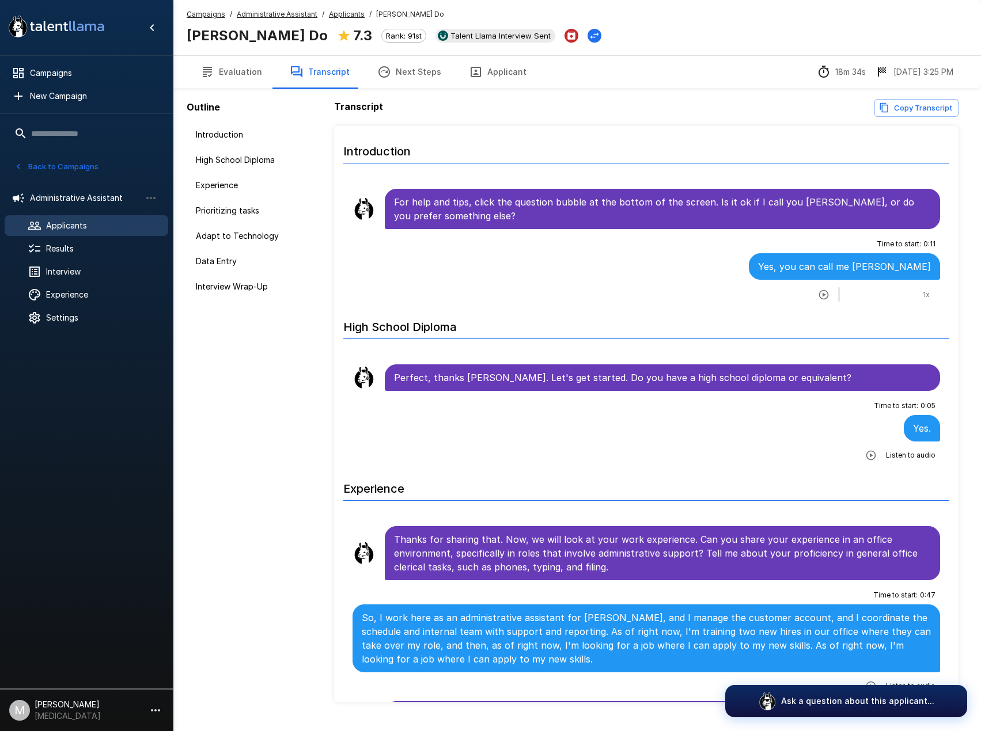 Image resolution: width=981 pixels, height=731 pixels. What do you see at coordinates (253, 160) in the screenshot?
I see `div: High School Diploma` at bounding box center [253, 160].